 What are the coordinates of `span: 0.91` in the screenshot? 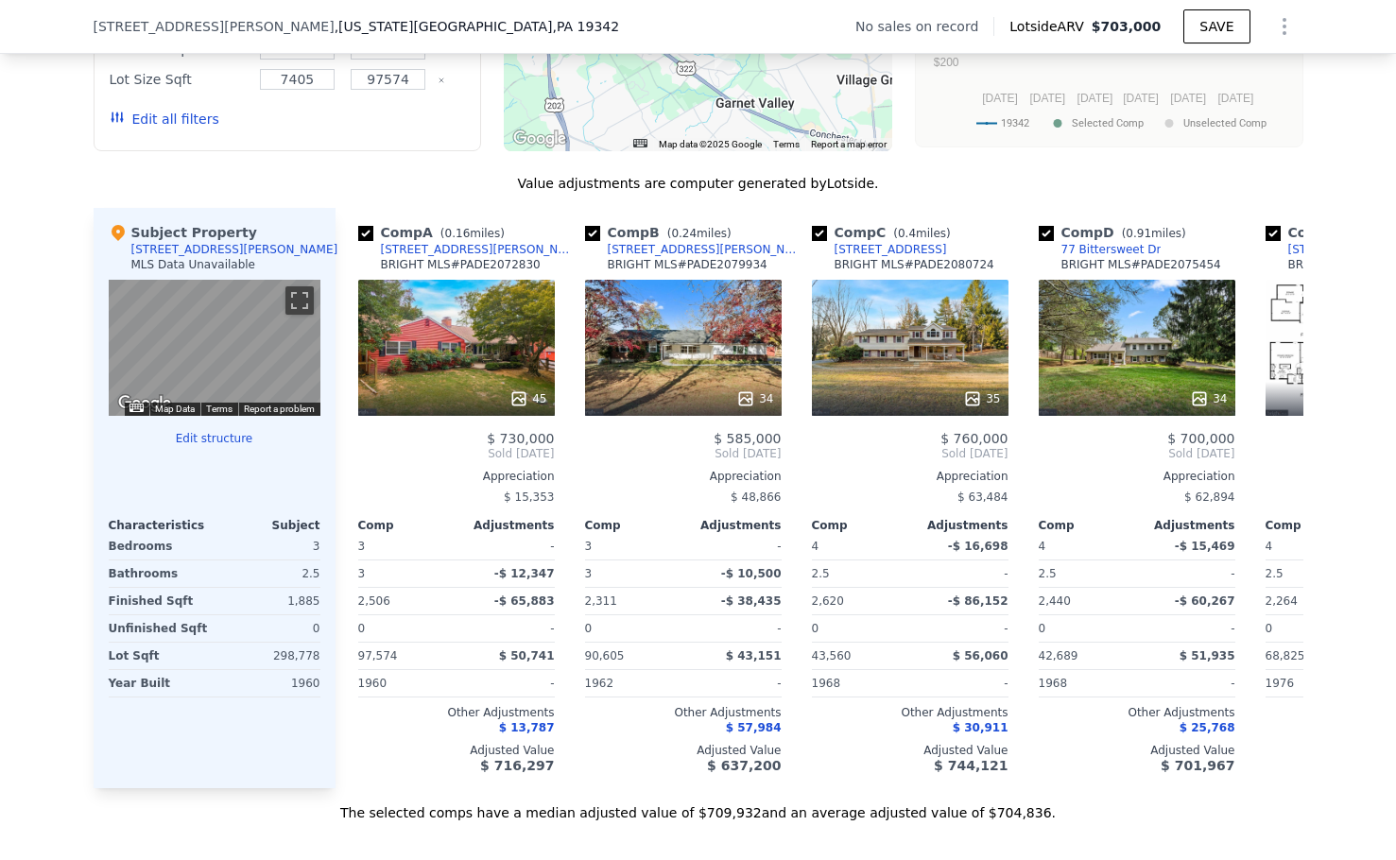 It's located at (1138, 233).